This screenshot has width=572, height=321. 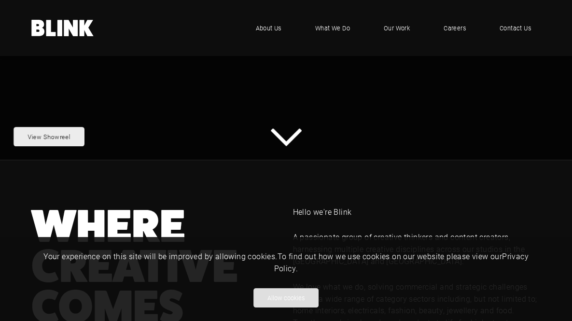 What do you see at coordinates (515, 28) in the screenshot?
I see `a: Contact Us` at bounding box center [515, 28].